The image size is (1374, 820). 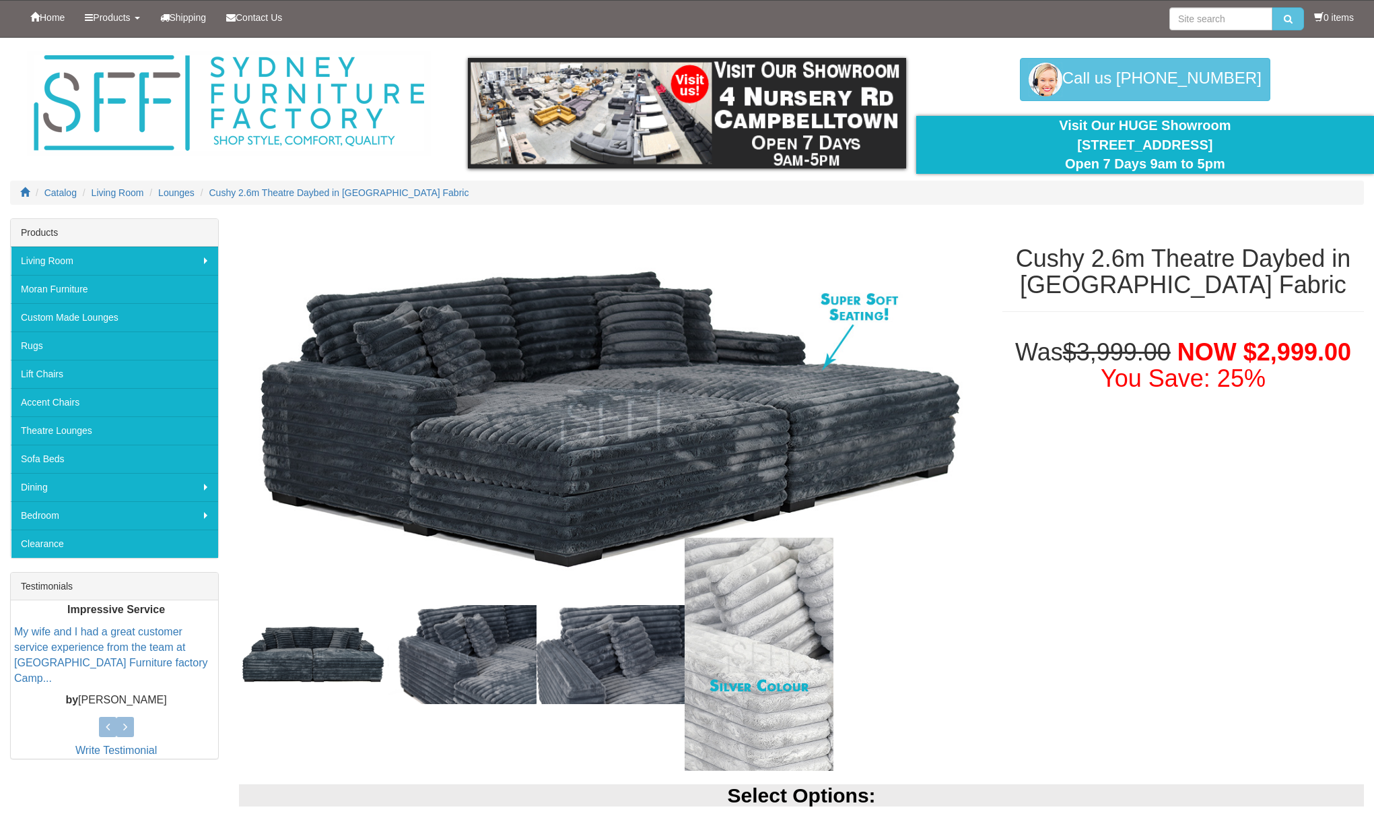 What do you see at coordinates (52, 18) in the screenshot?
I see `span: Home` at bounding box center [52, 18].